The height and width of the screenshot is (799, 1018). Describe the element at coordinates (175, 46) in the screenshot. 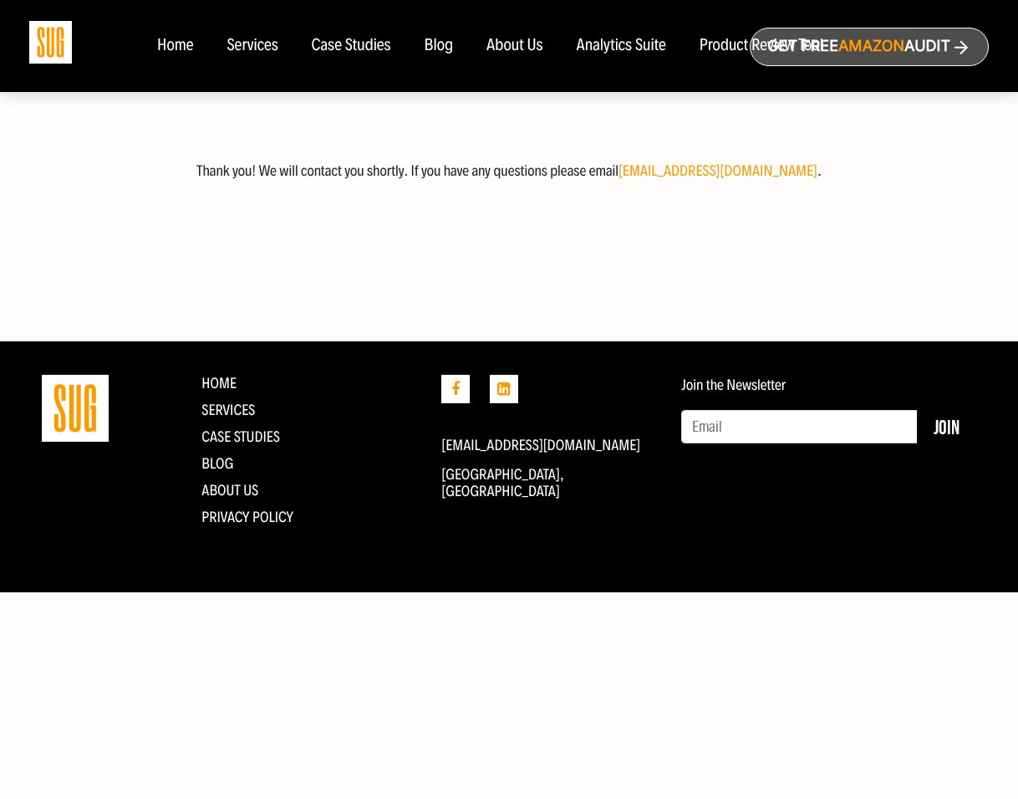

I see `div: Home` at that location.